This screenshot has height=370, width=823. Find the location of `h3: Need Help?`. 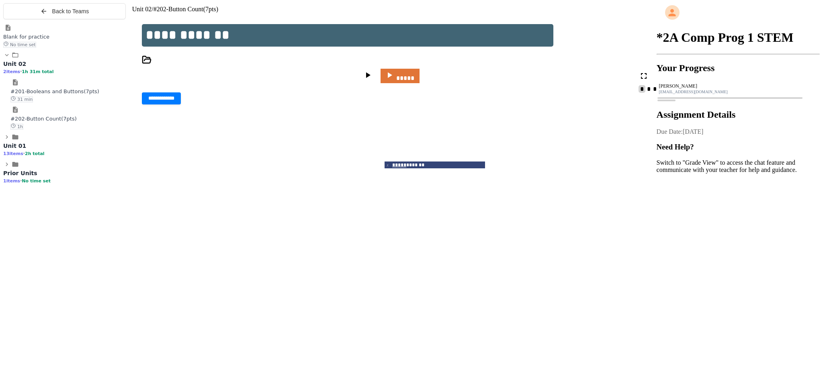

h3: Need Help? is located at coordinates (738, 147).